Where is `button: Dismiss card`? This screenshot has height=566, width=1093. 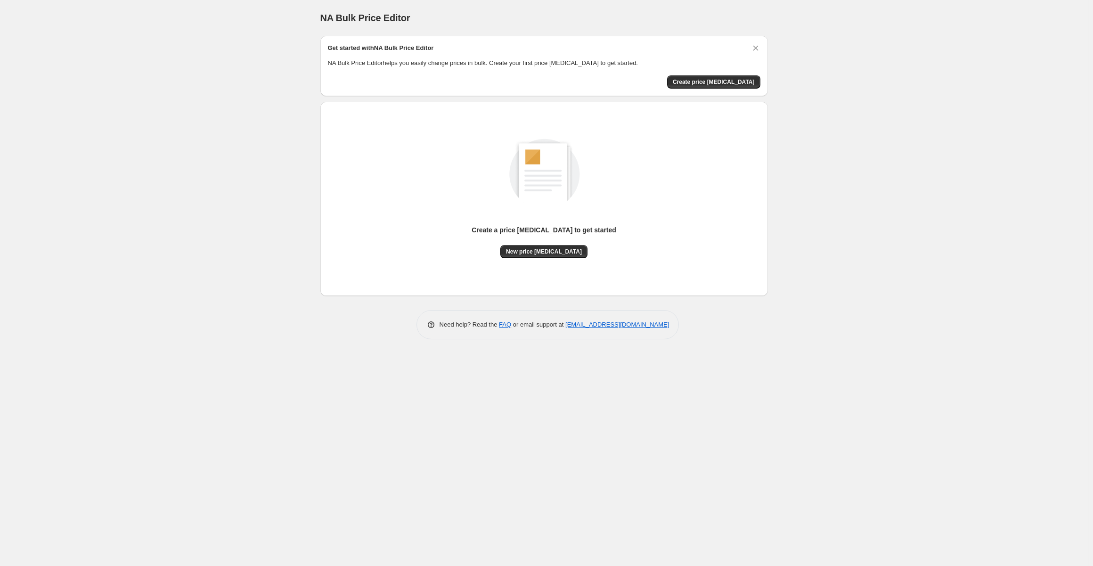
button: Dismiss card is located at coordinates (756, 48).